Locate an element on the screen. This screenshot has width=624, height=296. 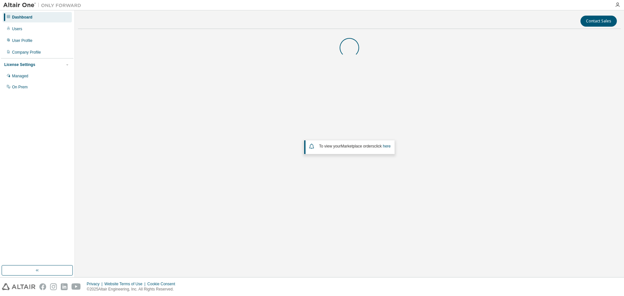
img: youtube.svg is located at coordinates (76, 287).